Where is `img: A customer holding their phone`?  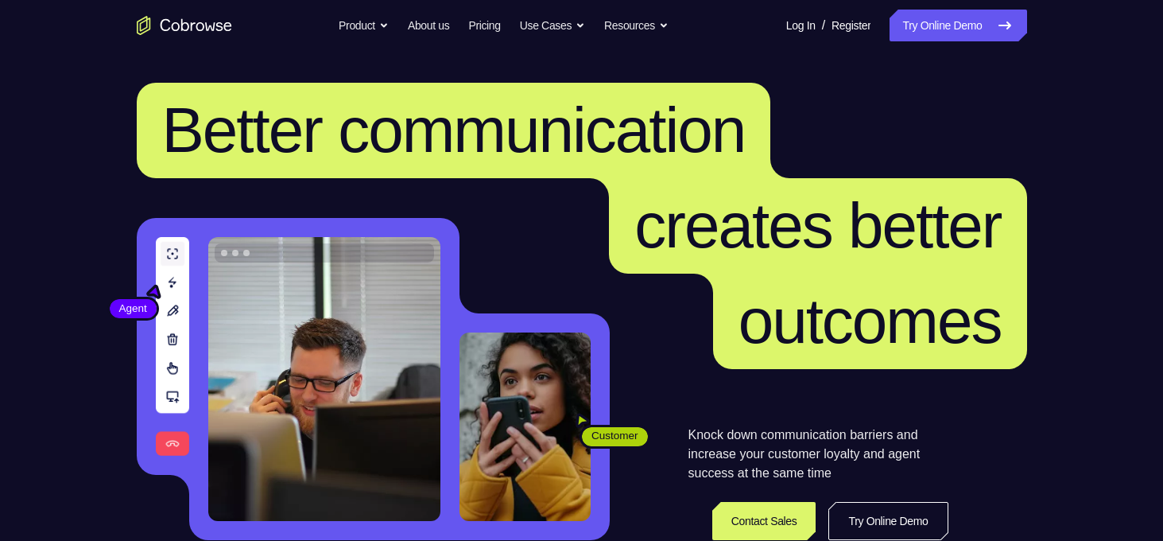 img: A customer holding their phone is located at coordinates (525, 426).